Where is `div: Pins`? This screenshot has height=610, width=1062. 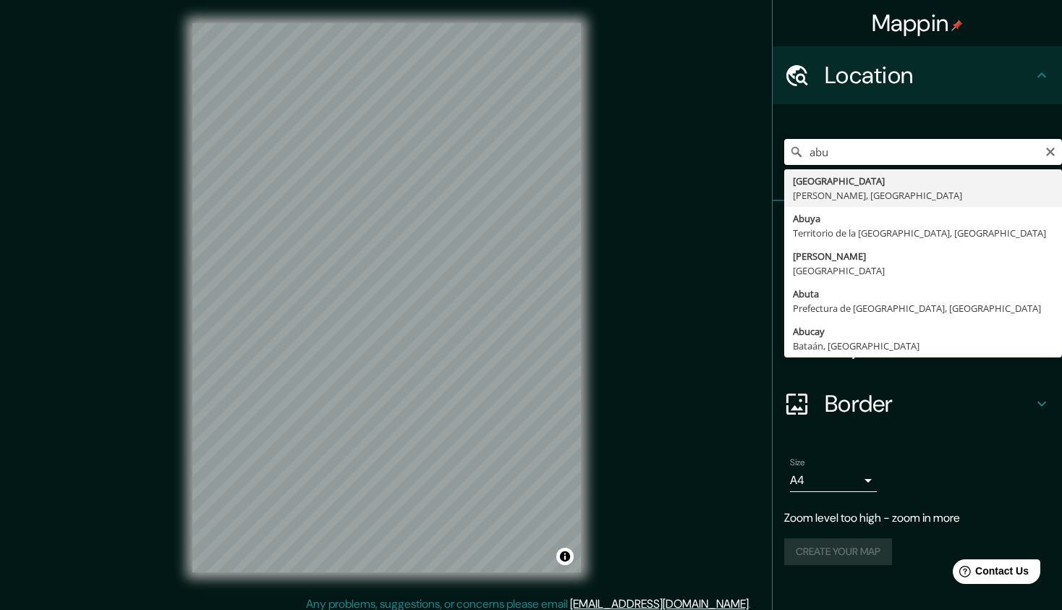
div: Pins is located at coordinates (917, 230).